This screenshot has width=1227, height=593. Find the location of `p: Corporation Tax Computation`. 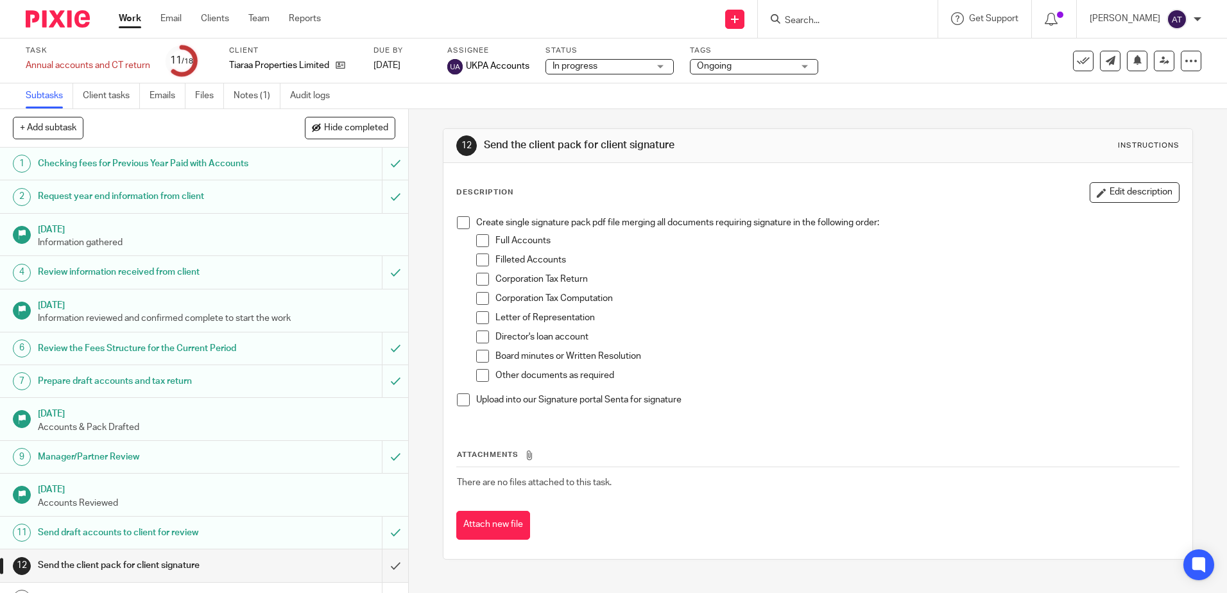

p: Corporation Tax Computation is located at coordinates (837, 298).